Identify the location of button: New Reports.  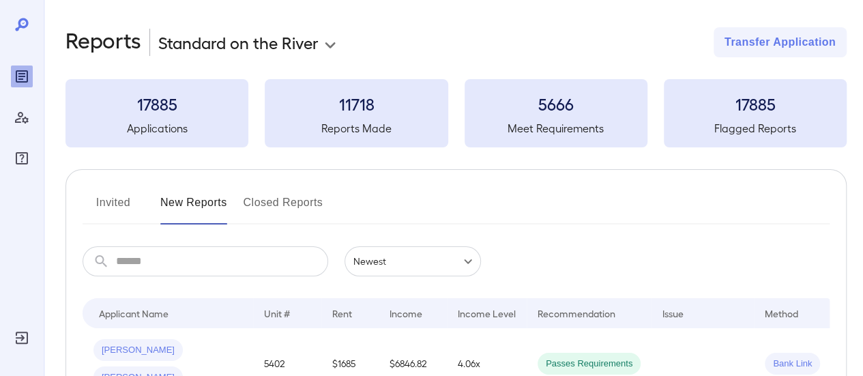
(194, 208).